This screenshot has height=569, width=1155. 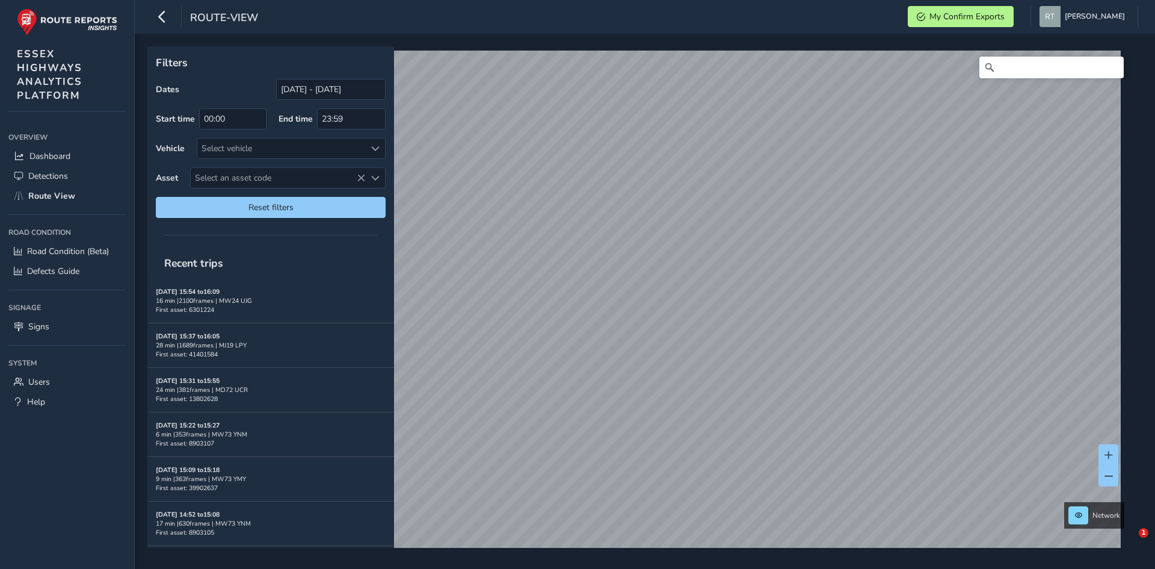 I want to click on span: First asset: 8903105, so click(x=185, y=532).